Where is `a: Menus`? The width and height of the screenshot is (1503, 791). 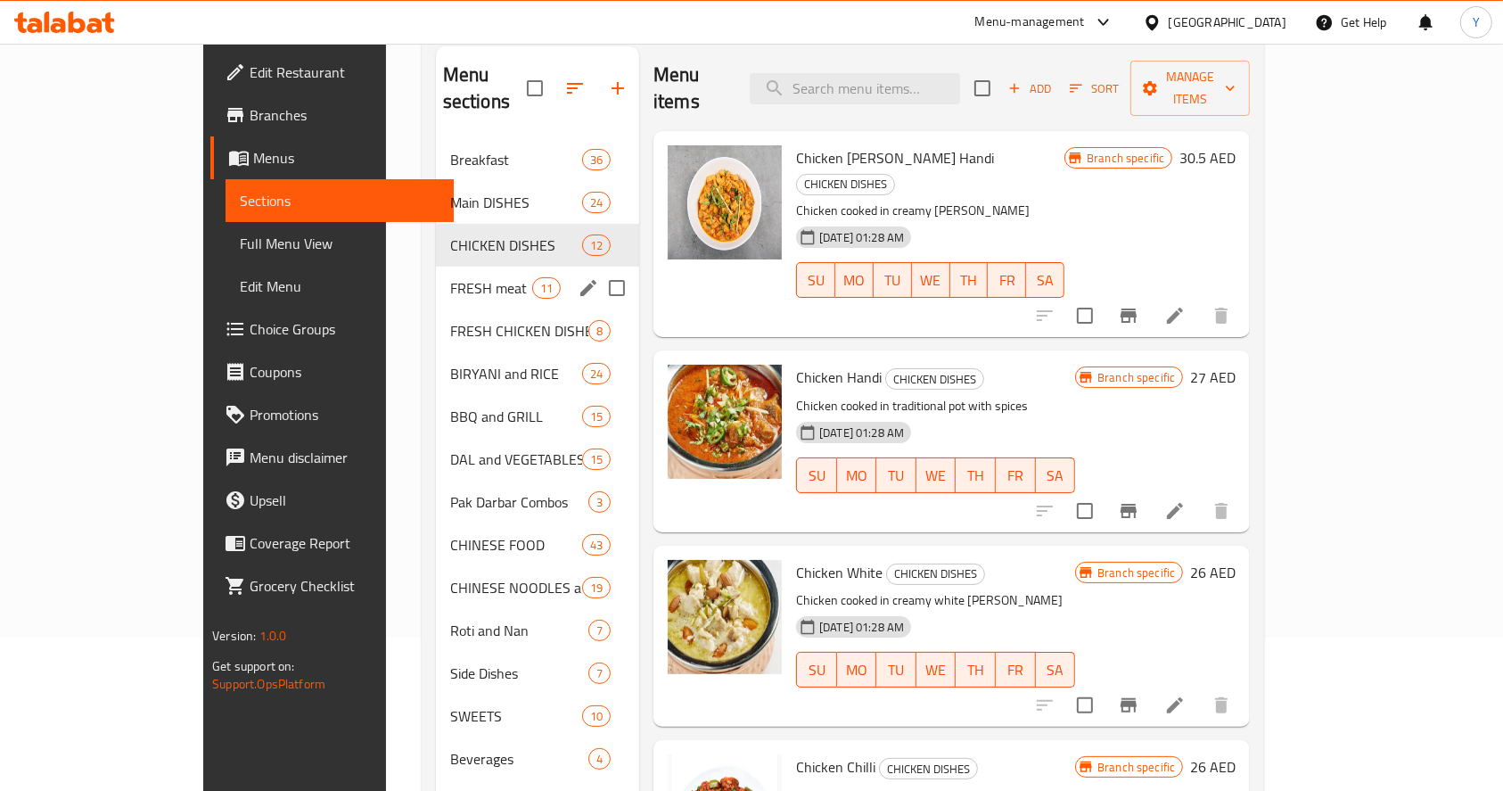
a: Menus is located at coordinates (333, 158).